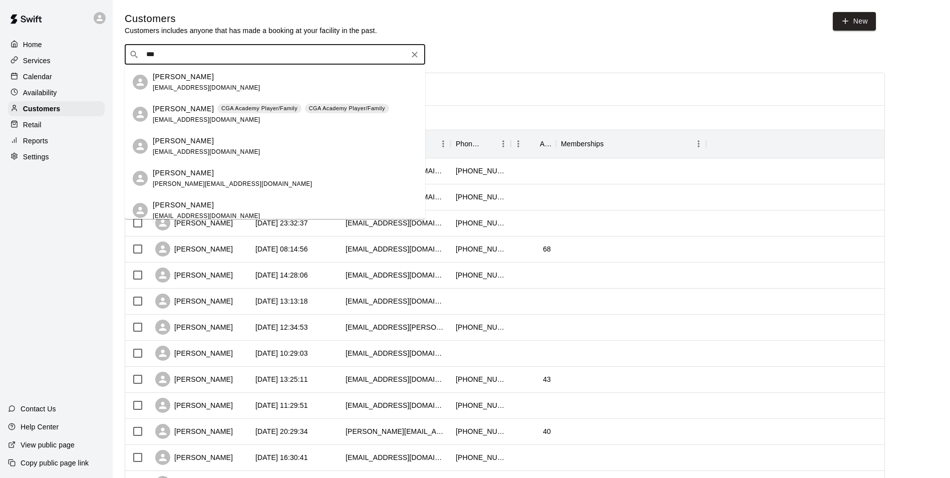 The height and width of the screenshot is (478, 950). Describe the element at coordinates (140, 82) in the screenshot. I see `div: Danielle Wieckowski` at that location.